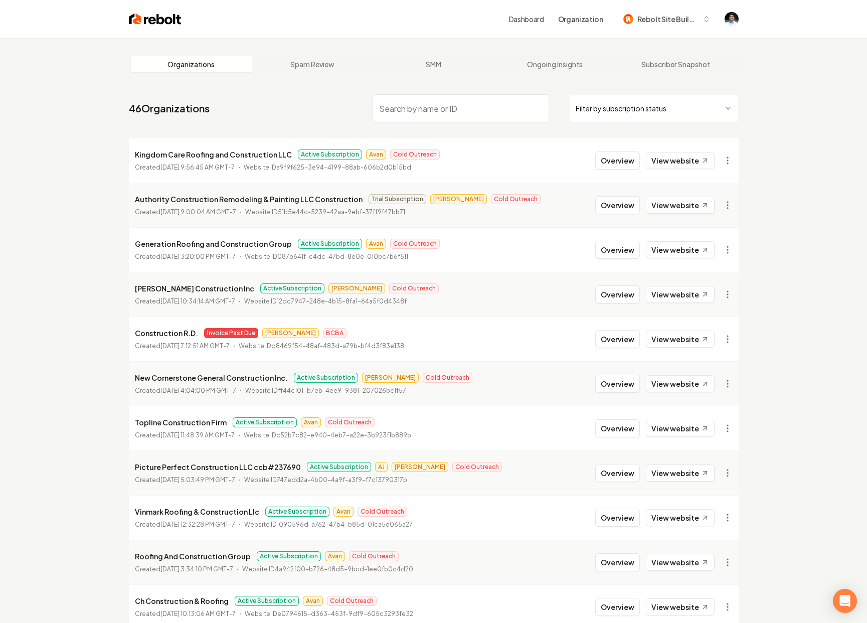 Image resolution: width=867 pixels, height=623 pixels. I want to click on a: Dashboard, so click(527, 19).